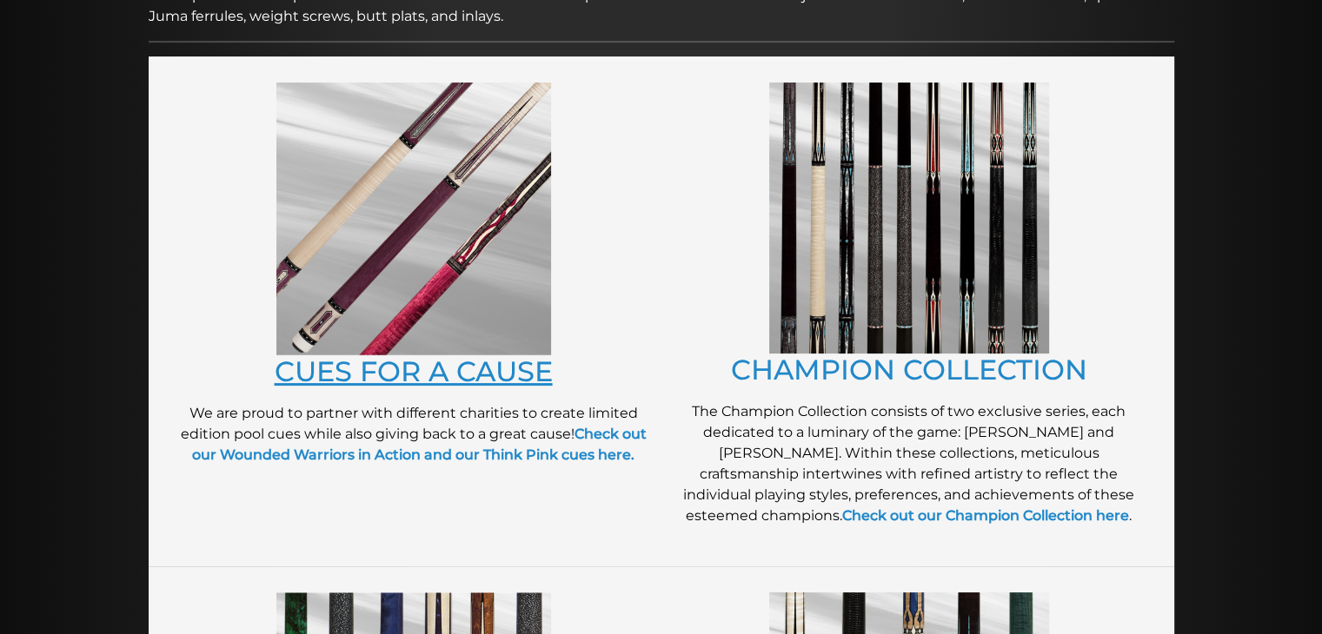  Describe the element at coordinates (985, 515) in the screenshot. I see `a: Check out our Champion Collection here` at that location.